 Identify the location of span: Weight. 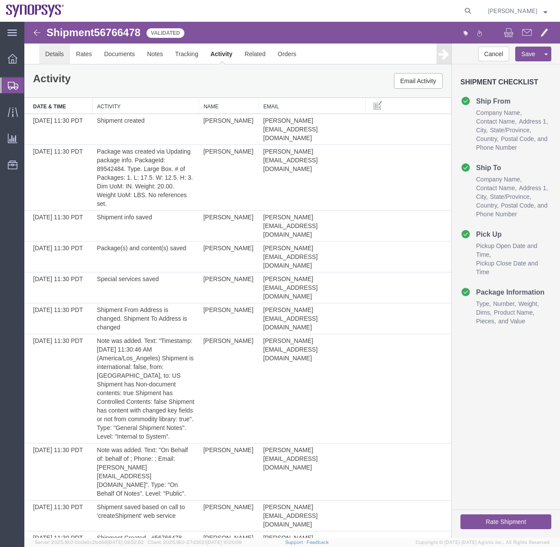
(504, 282).